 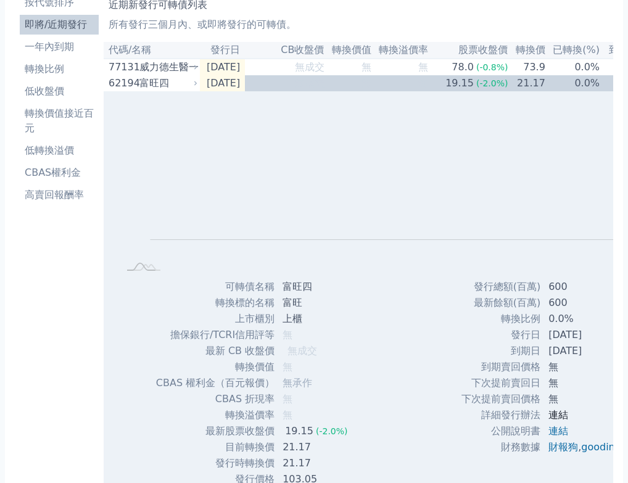 What do you see at coordinates (316, 303) in the screenshot?
I see `td: 富旺` at bounding box center [316, 303].